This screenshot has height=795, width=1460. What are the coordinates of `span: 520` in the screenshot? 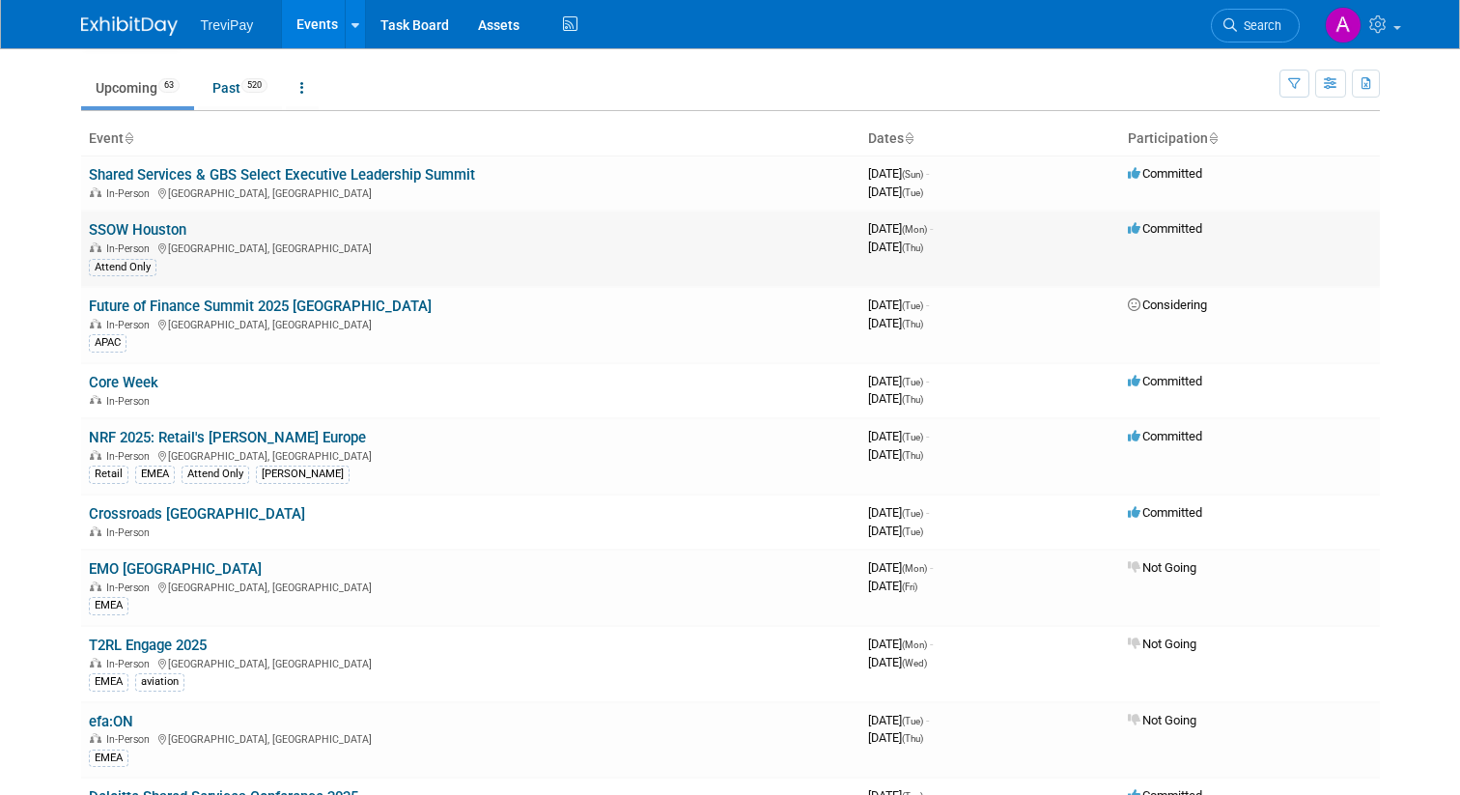 It's located at (254, 85).